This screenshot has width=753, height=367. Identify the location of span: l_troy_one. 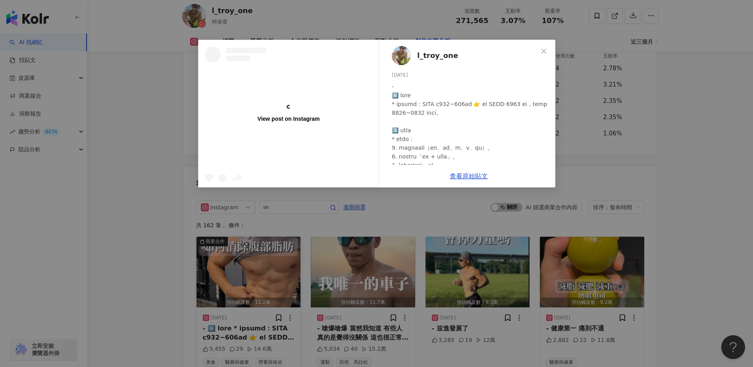
(438, 56).